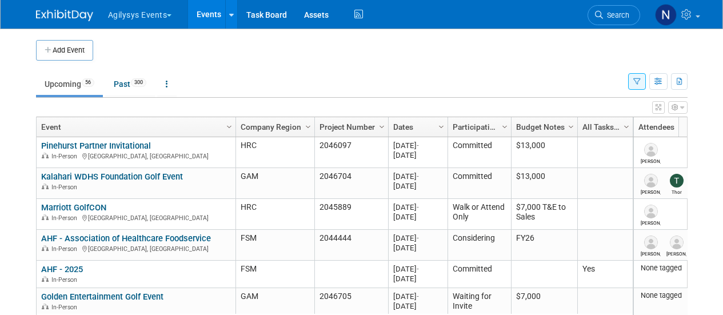 Image resolution: width=723 pixels, height=315 pixels. I want to click on a: Project Number, so click(350, 127).